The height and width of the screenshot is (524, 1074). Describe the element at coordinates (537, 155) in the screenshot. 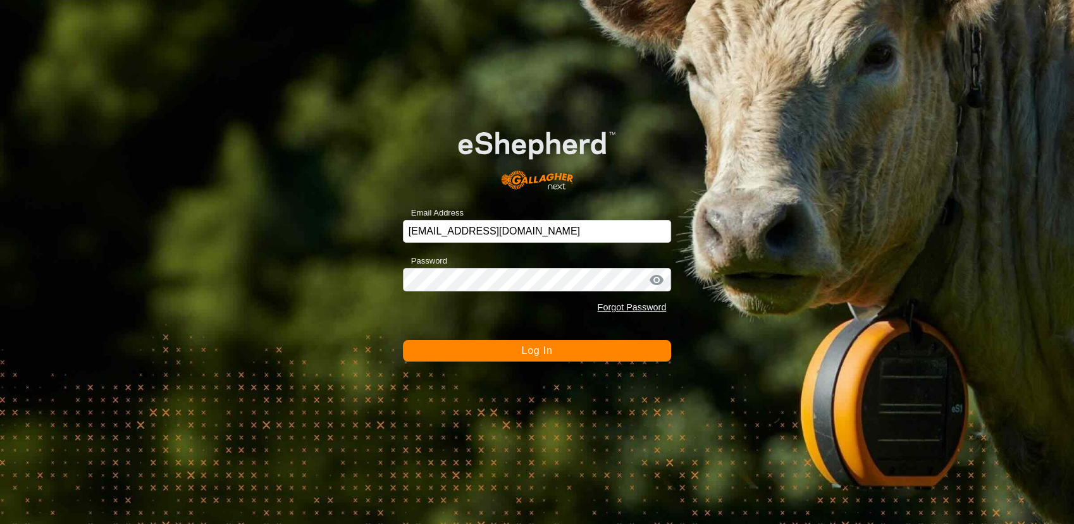

I see `img: E-shepherd Logo` at that location.